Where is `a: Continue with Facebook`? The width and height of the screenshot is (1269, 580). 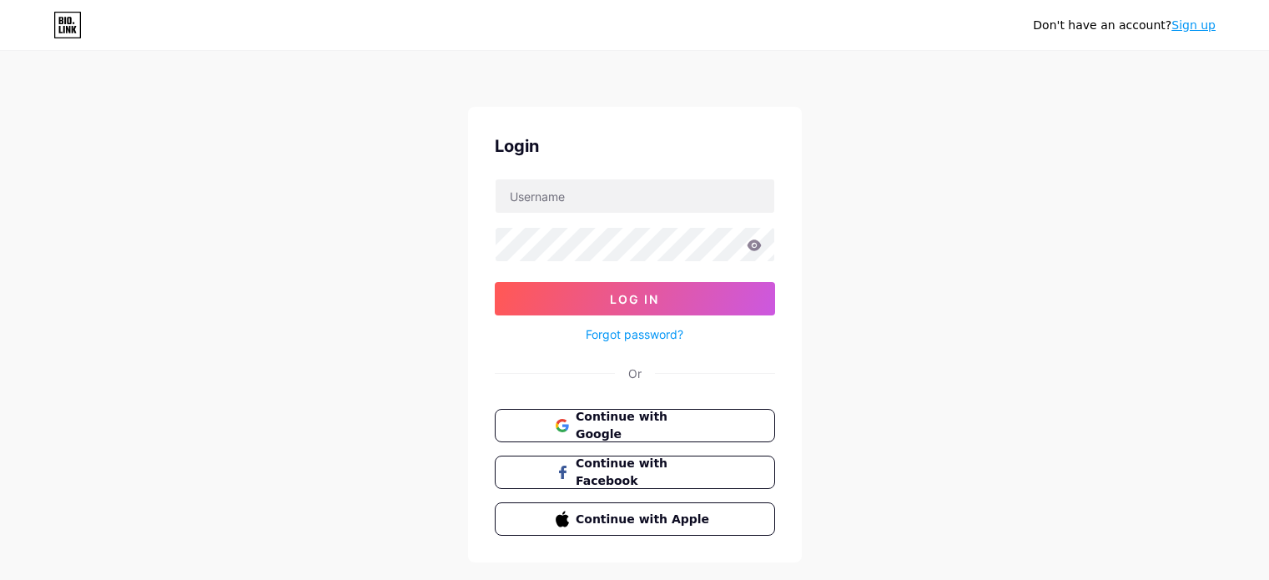 a: Continue with Facebook is located at coordinates (635, 472).